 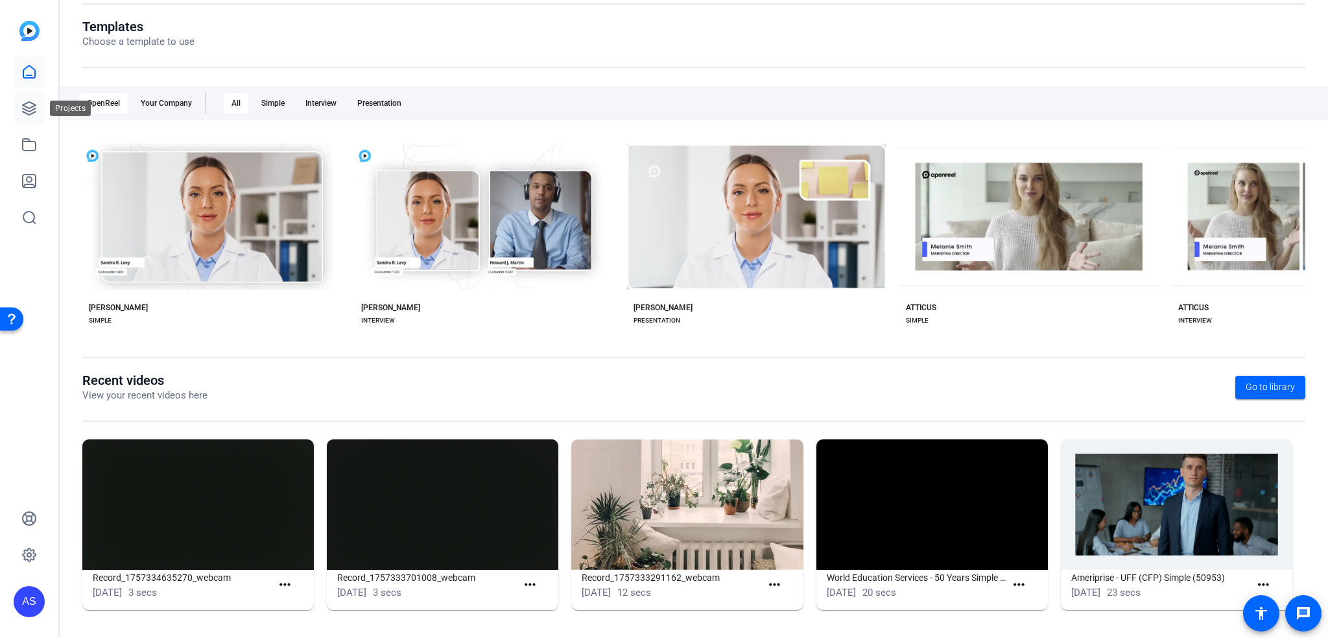 I want to click on div: PRESENTATION, so click(x=657, y=320).